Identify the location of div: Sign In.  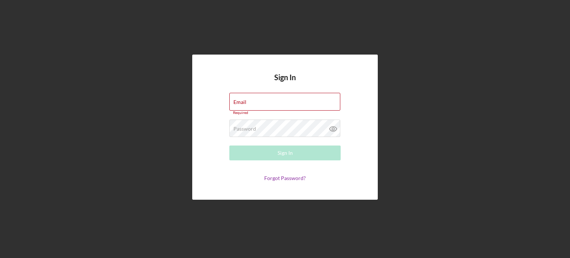
(285, 153).